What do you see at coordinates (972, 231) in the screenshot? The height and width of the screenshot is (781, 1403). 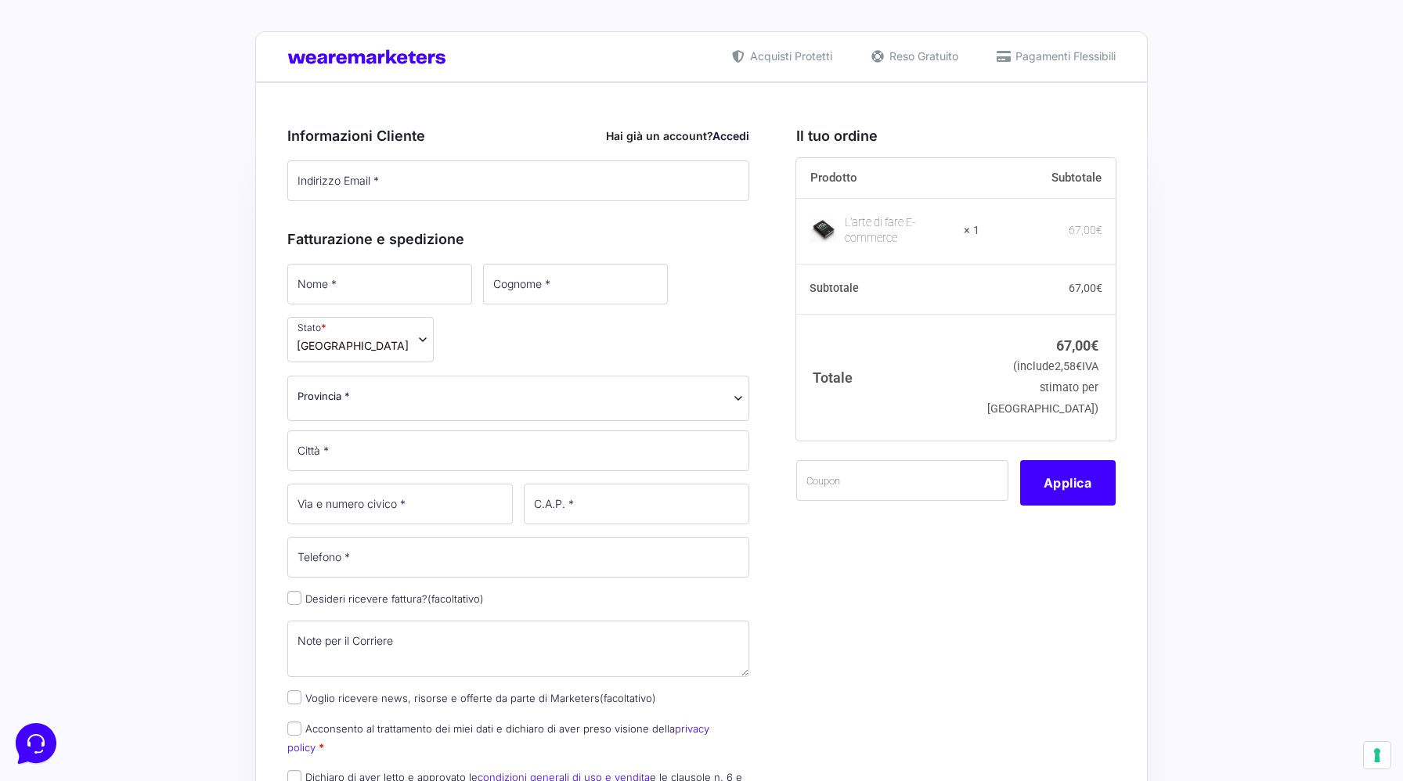 I see `strong: × 1` at bounding box center [972, 231].